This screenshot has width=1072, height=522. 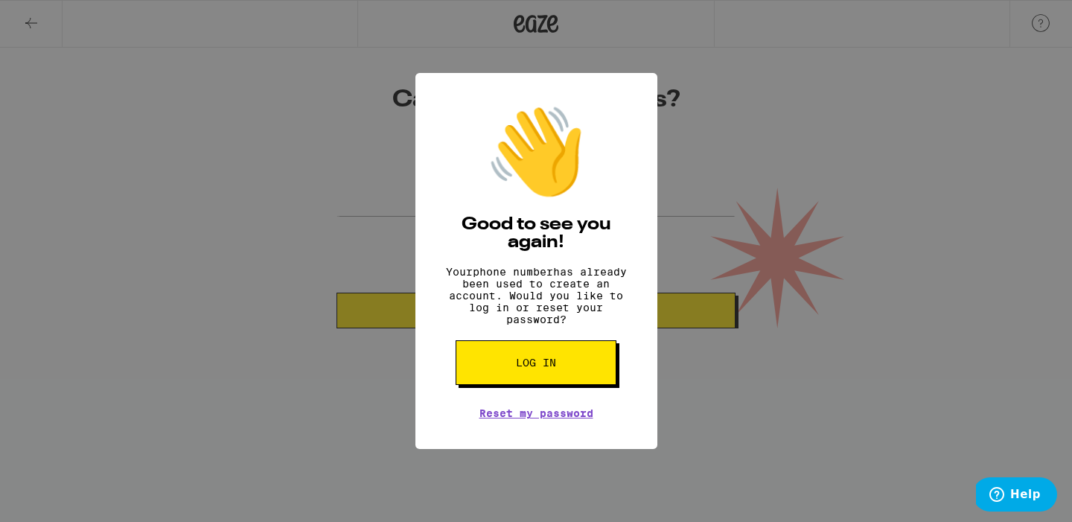 What do you see at coordinates (536, 413) in the screenshot?
I see `a: Reset my password` at bounding box center [536, 413].